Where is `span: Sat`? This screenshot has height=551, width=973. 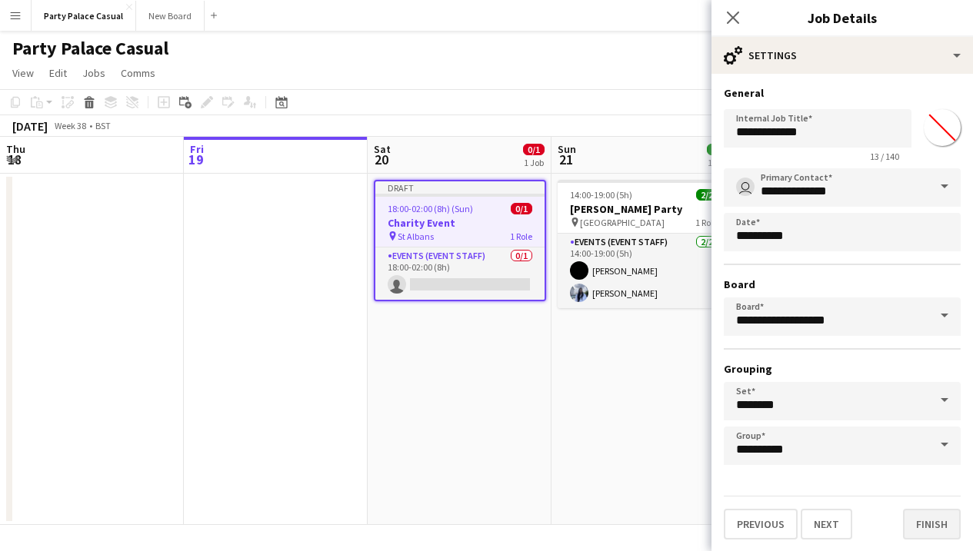
span: Sat is located at coordinates (382, 149).